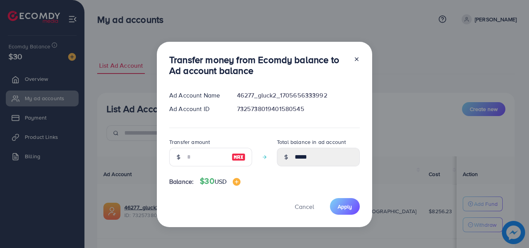 The height and width of the screenshot is (248, 529). I want to click on button: Apply, so click(345, 206).